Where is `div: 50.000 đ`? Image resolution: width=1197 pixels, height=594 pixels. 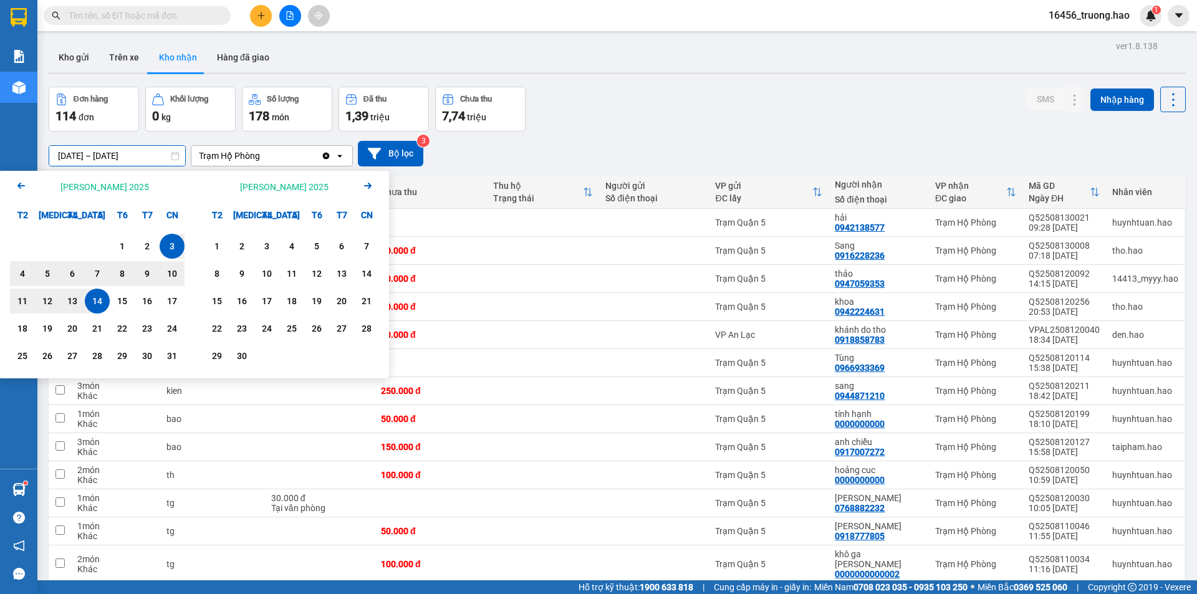
div: 50.000 đ is located at coordinates (431, 419).